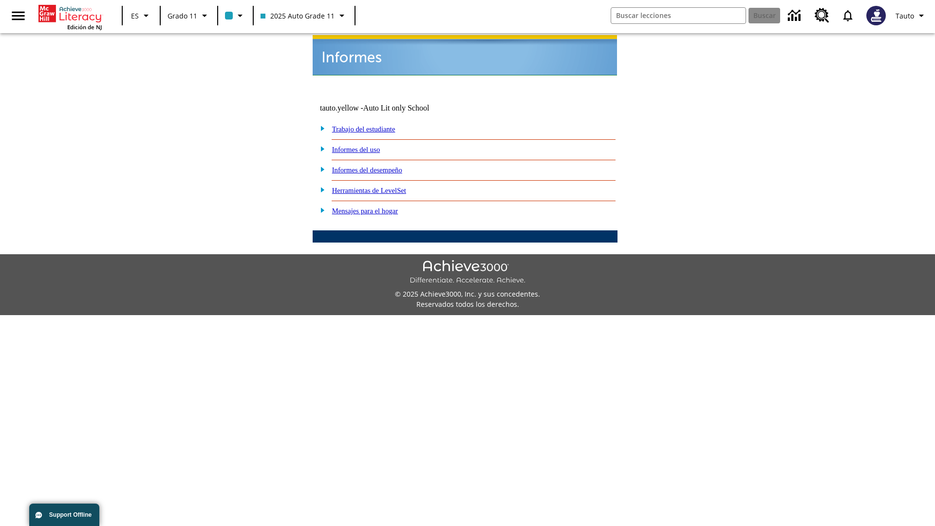  I want to click on span: Edición de NJ, so click(84, 27).